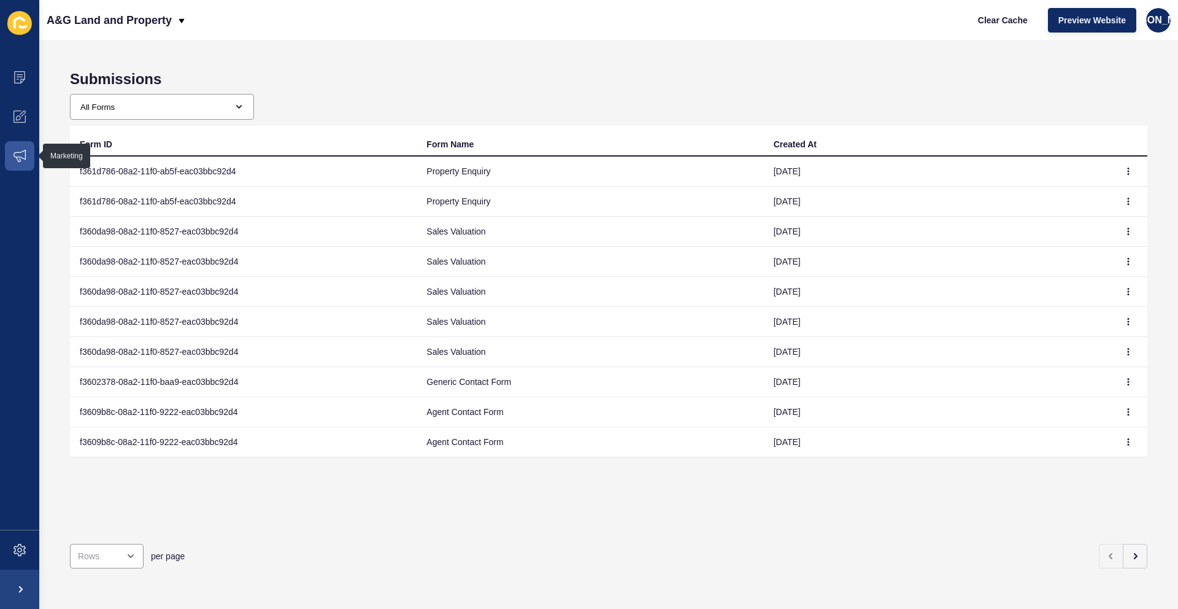 The height and width of the screenshot is (609, 1178). What do you see at coordinates (450, 144) in the screenshot?
I see `div: Form Name` at bounding box center [450, 144].